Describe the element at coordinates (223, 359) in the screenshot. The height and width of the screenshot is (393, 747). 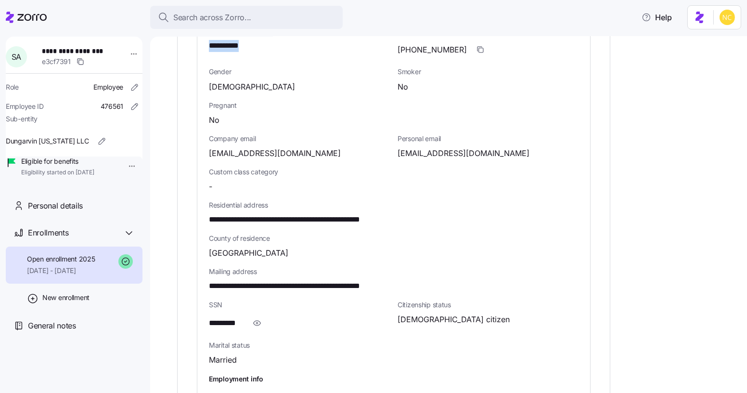
I see `span: Married` at that location.